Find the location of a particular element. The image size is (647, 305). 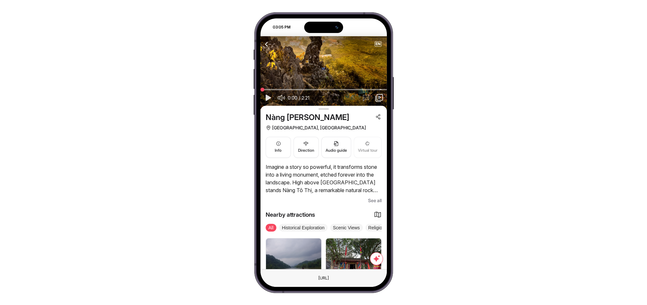

img: Đền Tả Phủ is located at coordinates (353, 262).